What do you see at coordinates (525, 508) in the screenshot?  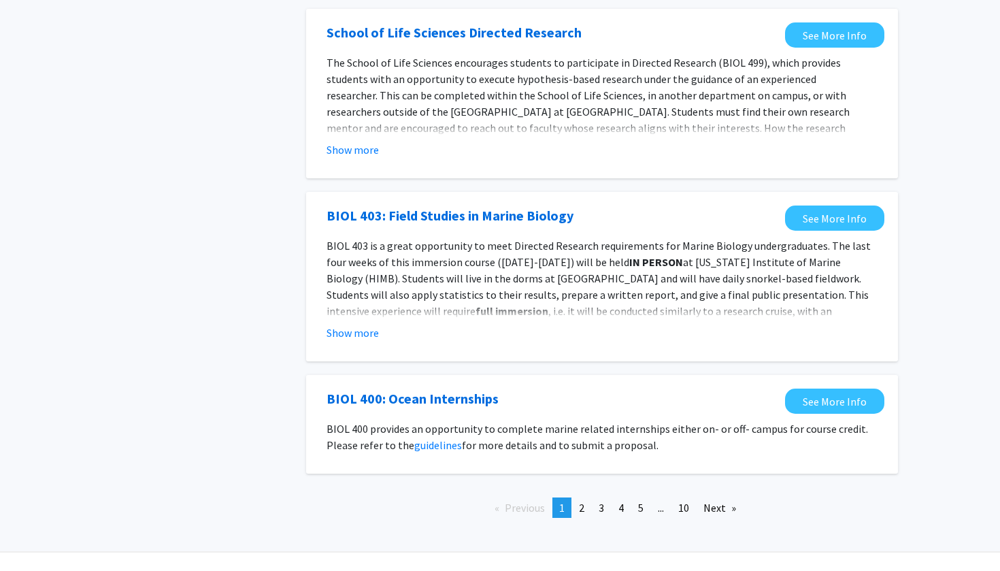 I see `span: Previous` at bounding box center [525, 508].